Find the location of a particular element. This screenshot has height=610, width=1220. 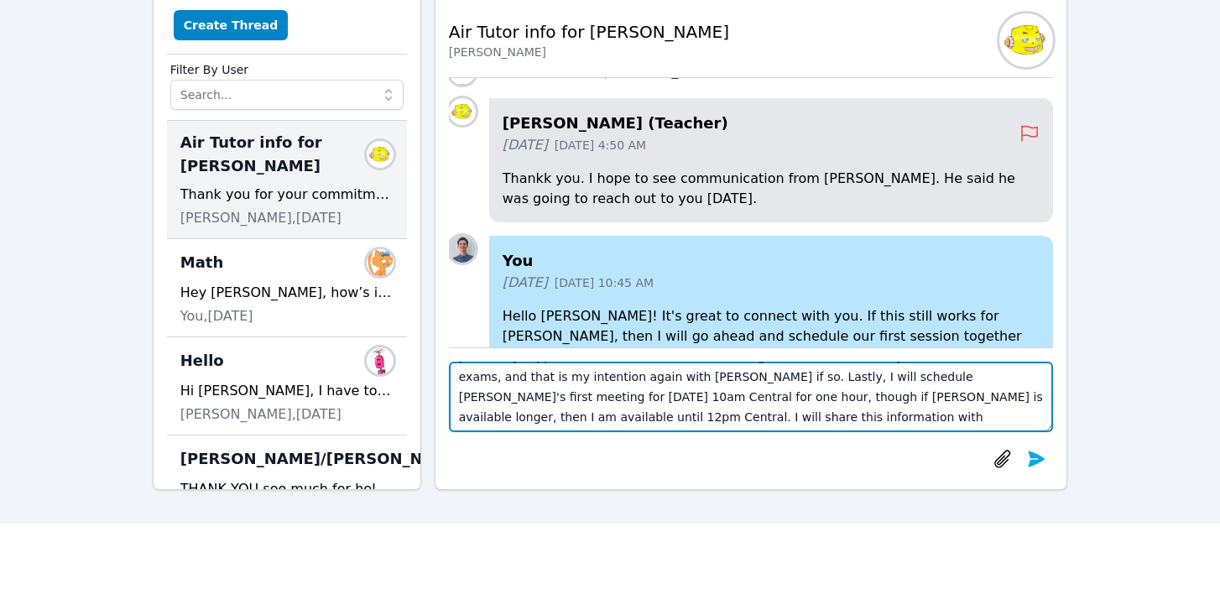

img: Amy Herndon is located at coordinates (380, 361).